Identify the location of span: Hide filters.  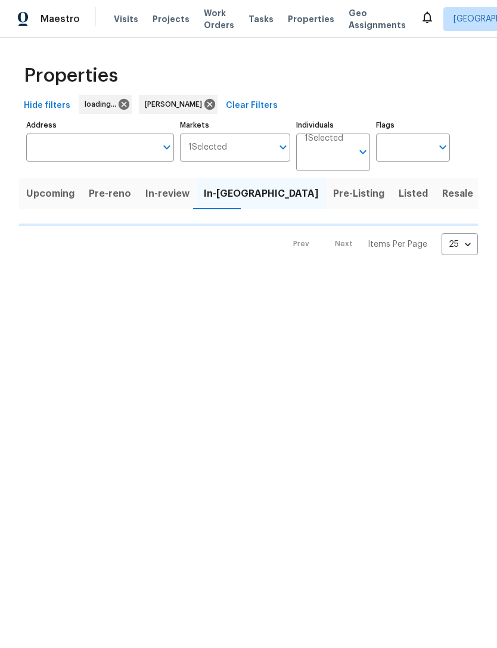
(47, 105).